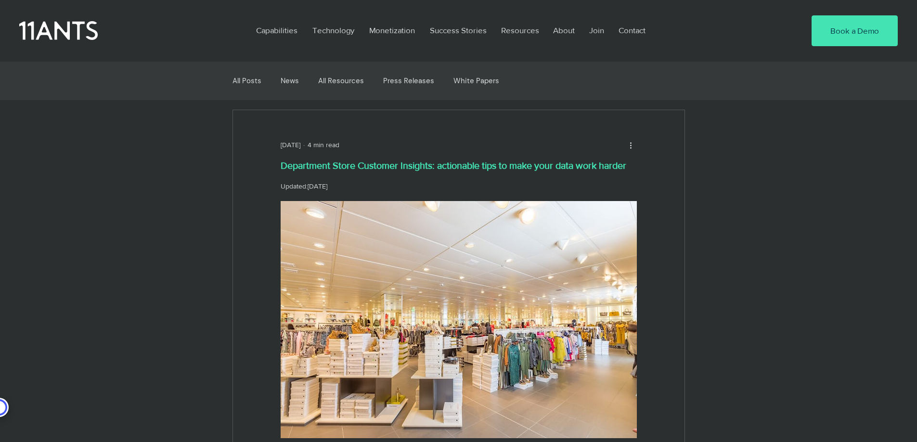  Describe the element at coordinates (563, 30) in the screenshot. I see `p: About` at that location.